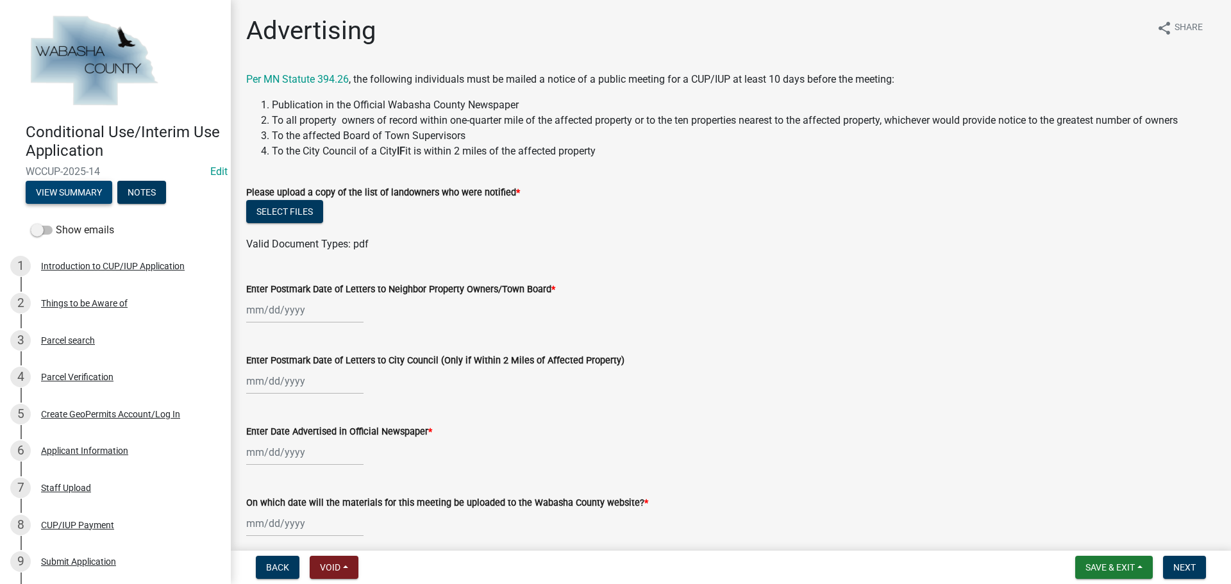  What do you see at coordinates (78, 562) in the screenshot?
I see `div: Submit Application` at bounding box center [78, 562].